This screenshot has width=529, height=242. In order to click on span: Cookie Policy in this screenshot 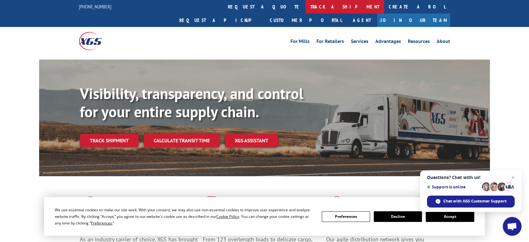, I will do `click(228, 216)`.